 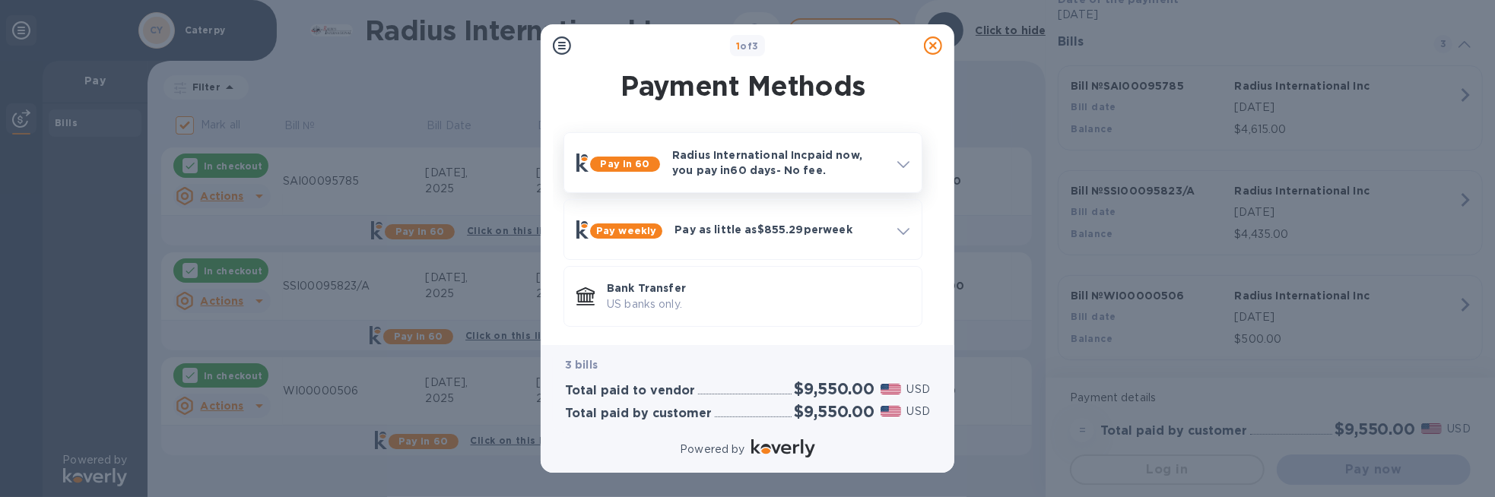 I want to click on img: Logo, so click(x=783, y=449).